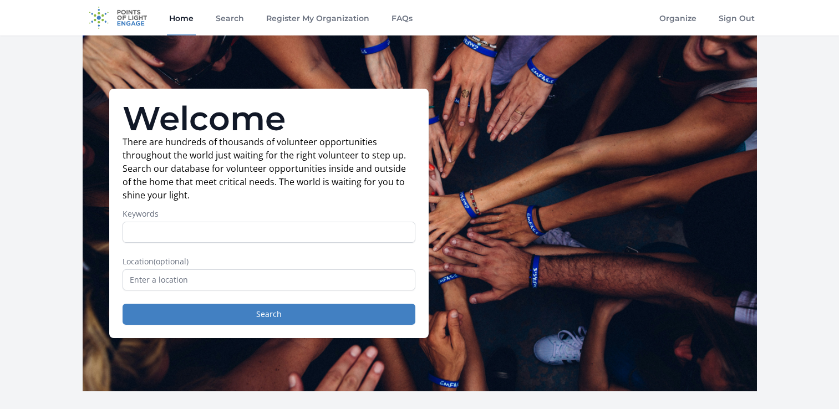  I want to click on label: Location, so click(269, 262).